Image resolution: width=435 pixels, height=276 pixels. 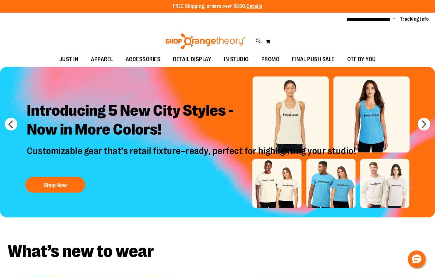 I want to click on a: OTF BY YOU, so click(x=361, y=60).